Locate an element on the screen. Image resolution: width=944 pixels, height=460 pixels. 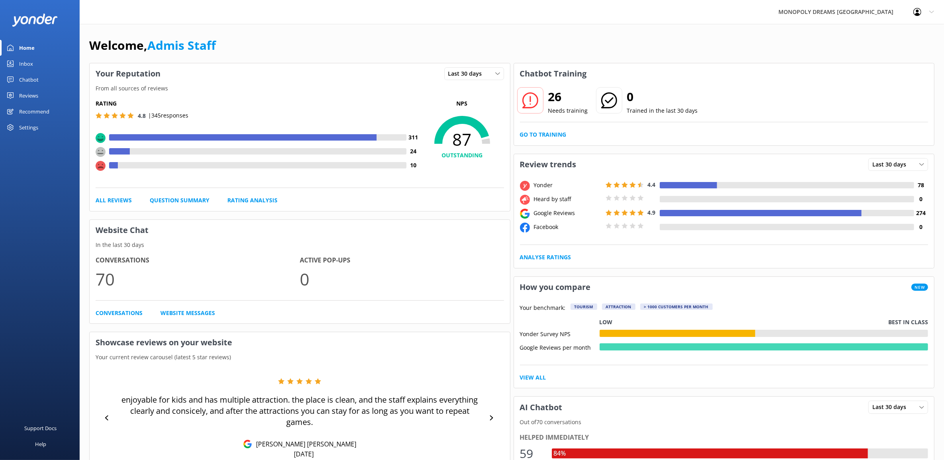
div: Support Docs is located at coordinates (41, 428).